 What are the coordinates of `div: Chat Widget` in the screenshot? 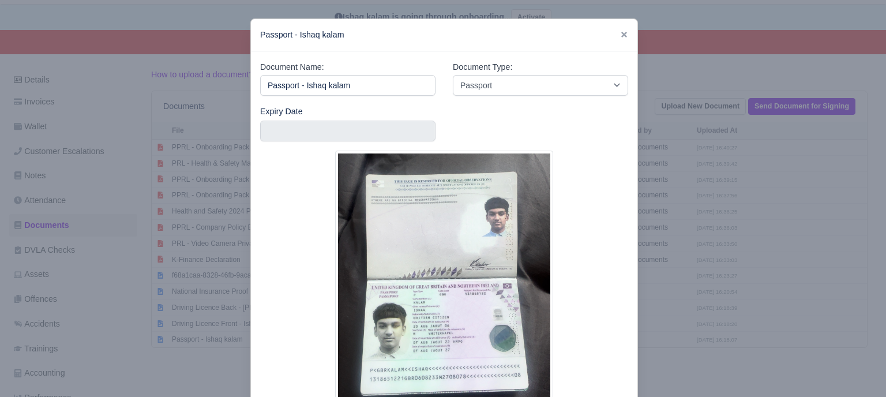 It's located at (857, 369).